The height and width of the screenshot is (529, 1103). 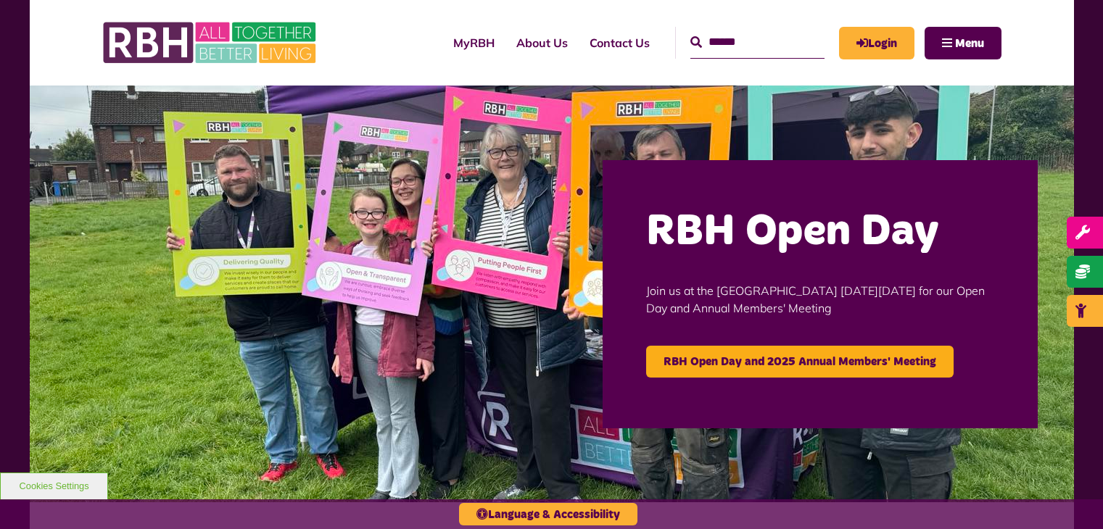 What do you see at coordinates (969, 44) in the screenshot?
I see `span: Menu` at bounding box center [969, 44].